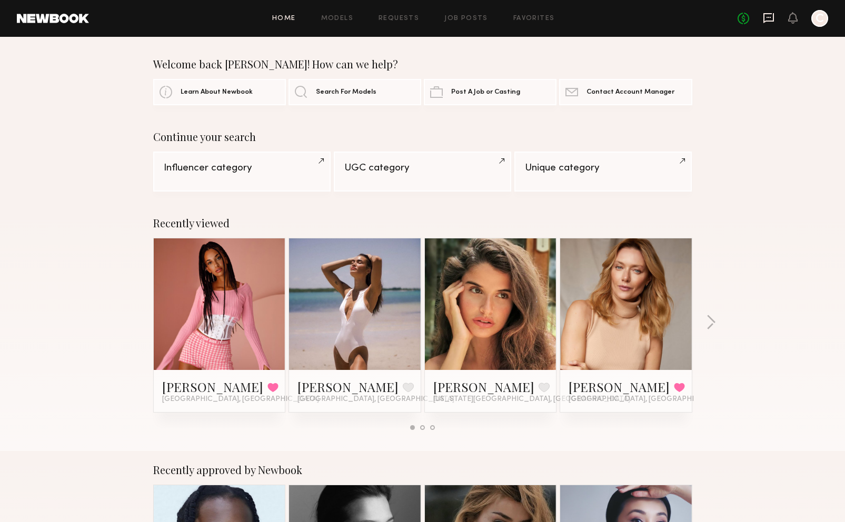 The width and height of the screenshot is (845, 522). I want to click on a: Models, so click(337, 18).